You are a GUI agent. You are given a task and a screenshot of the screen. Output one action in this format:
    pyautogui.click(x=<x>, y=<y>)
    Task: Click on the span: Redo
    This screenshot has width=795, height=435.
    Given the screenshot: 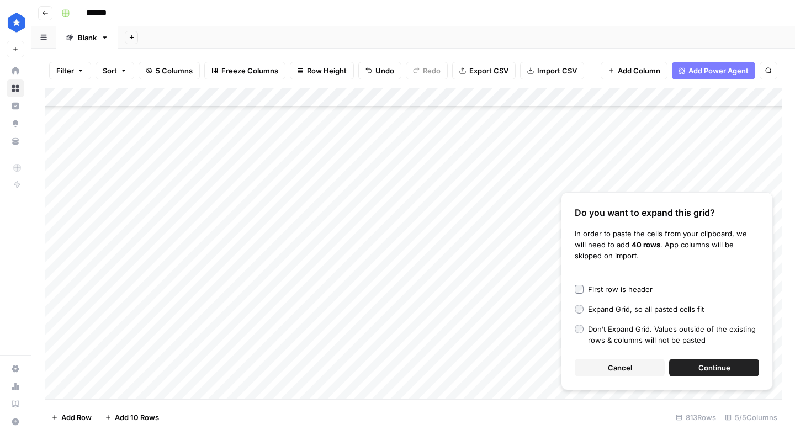 What is the action you would take?
    pyautogui.click(x=432, y=71)
    